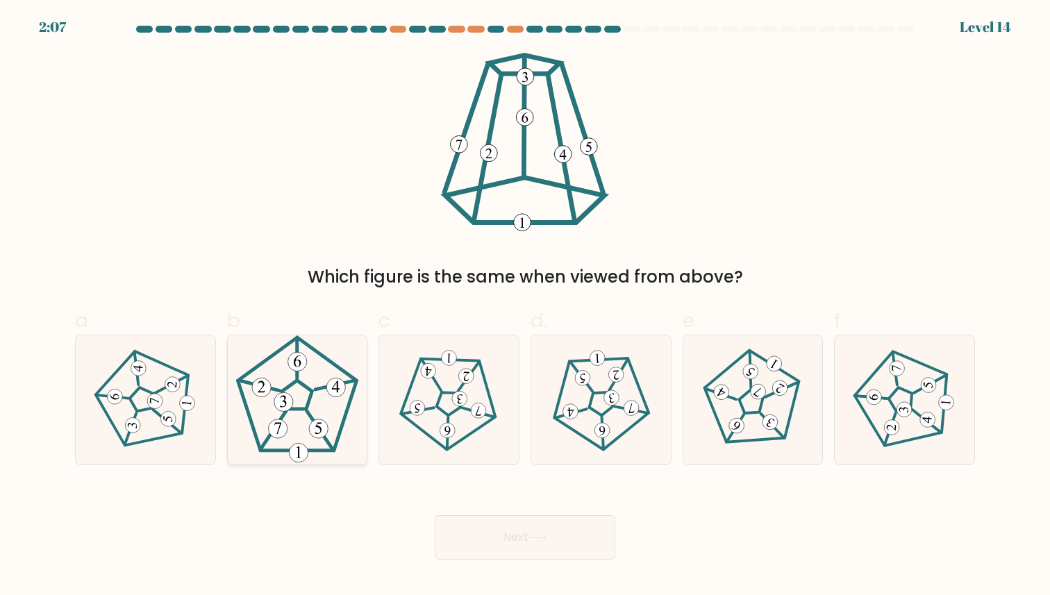  I want to click on span: f., so click(839, 320).